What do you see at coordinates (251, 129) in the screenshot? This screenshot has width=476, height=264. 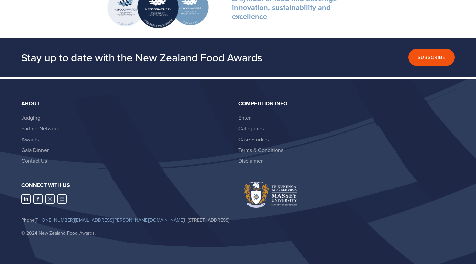 I see `a: Categories` at bounding box center [251, 129].